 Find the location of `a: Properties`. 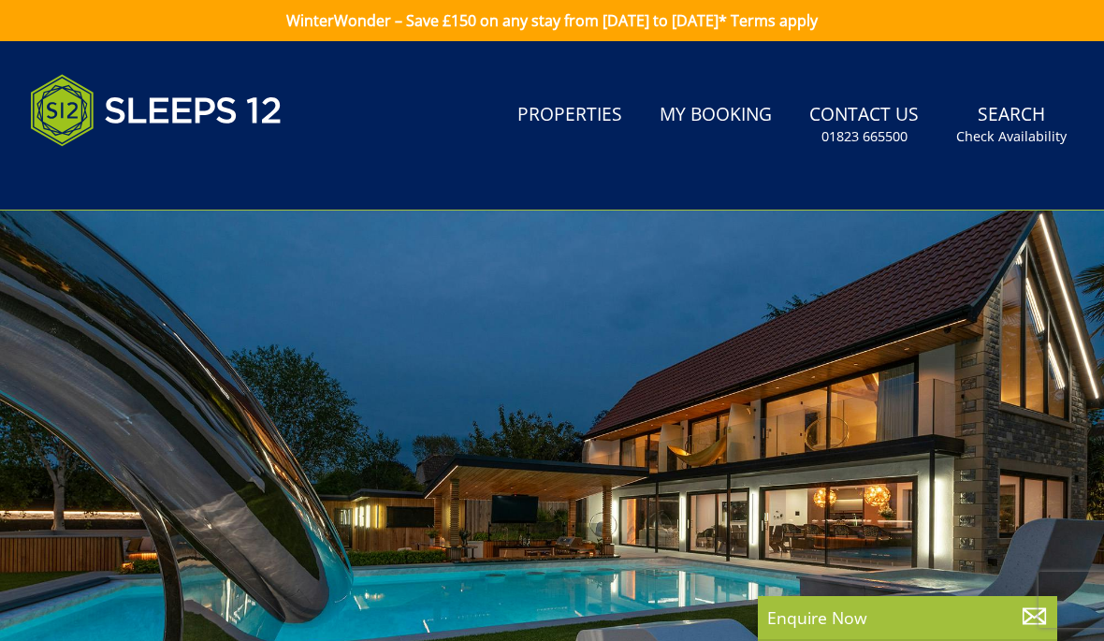

a: Properties is located at coordinates (570, 115).